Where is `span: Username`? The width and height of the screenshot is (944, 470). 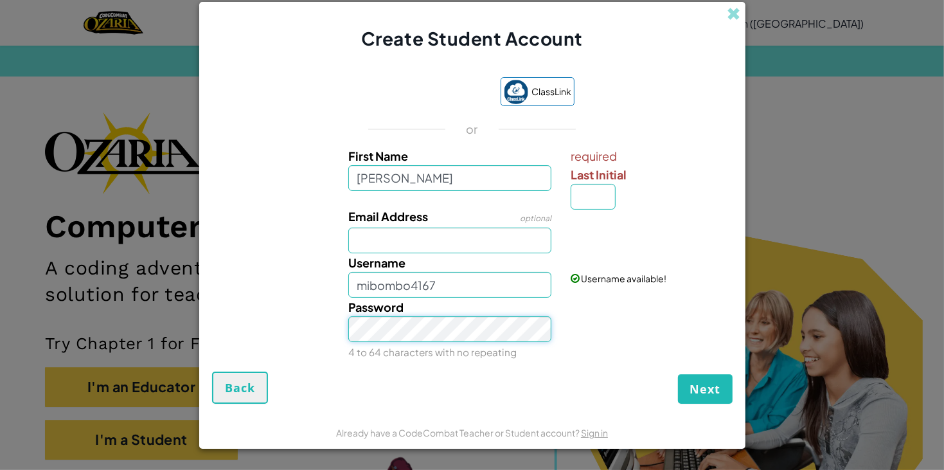
span: Username is located at coordinates (376, 262).